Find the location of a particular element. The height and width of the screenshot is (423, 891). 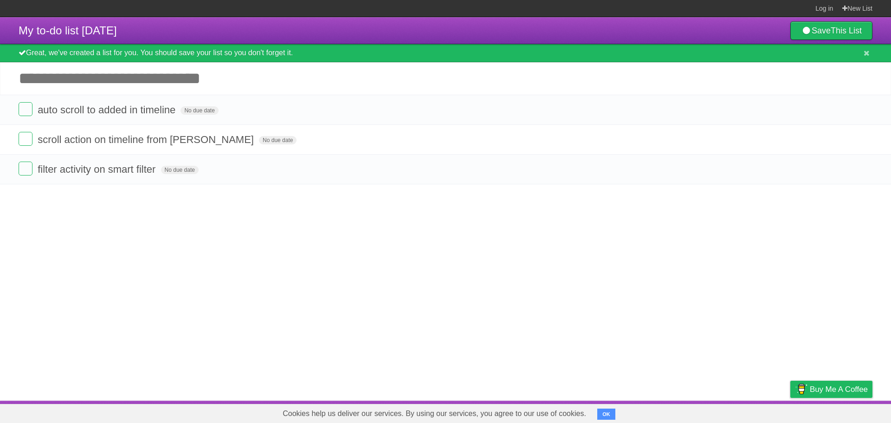

span: auto scroll to added in timeline is located at coordinates (108, 109).